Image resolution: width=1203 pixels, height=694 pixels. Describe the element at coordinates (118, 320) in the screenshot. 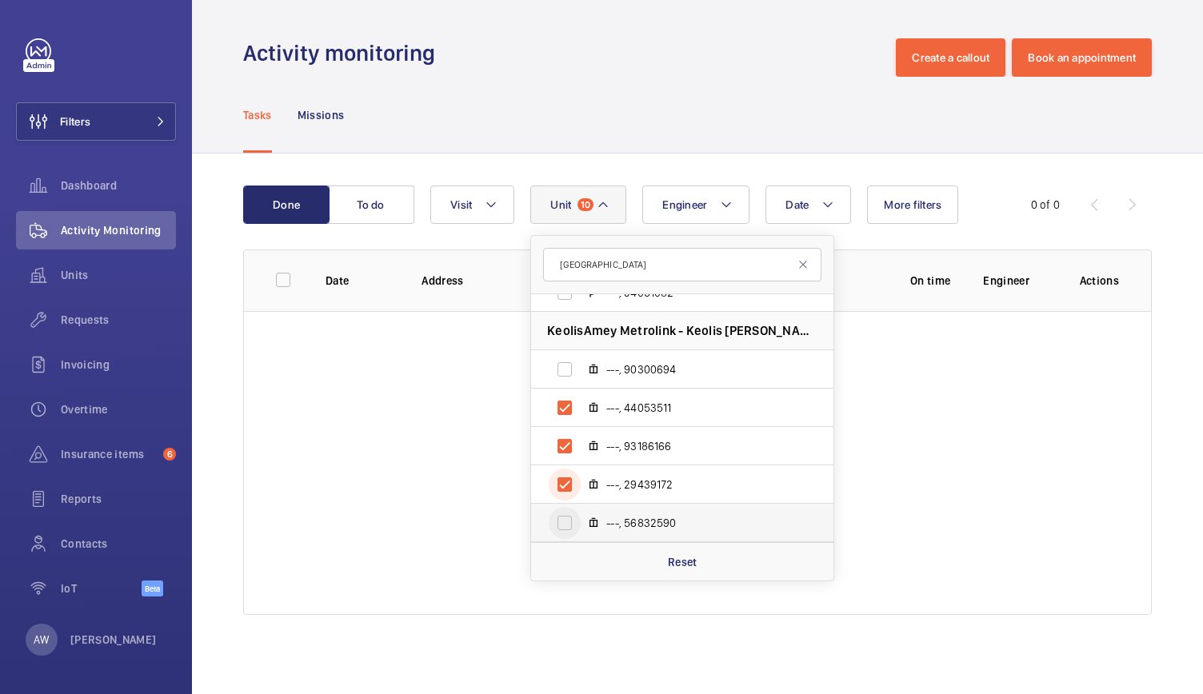

I see `span: Requests` at that location.